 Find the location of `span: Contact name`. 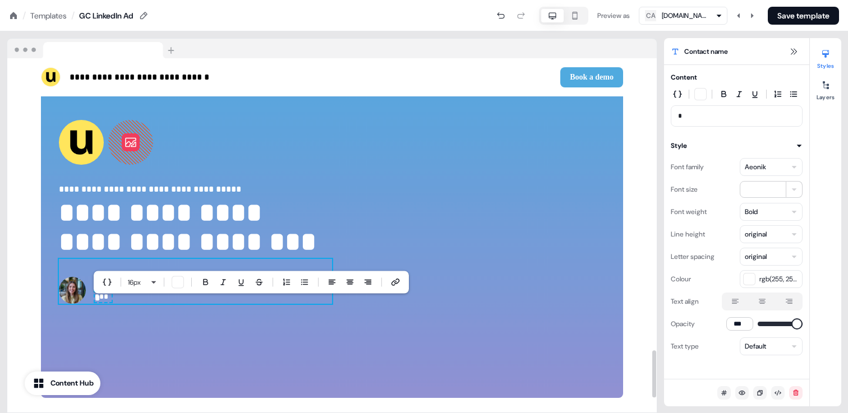

span: Contact name is located at coordinates (706, 52).